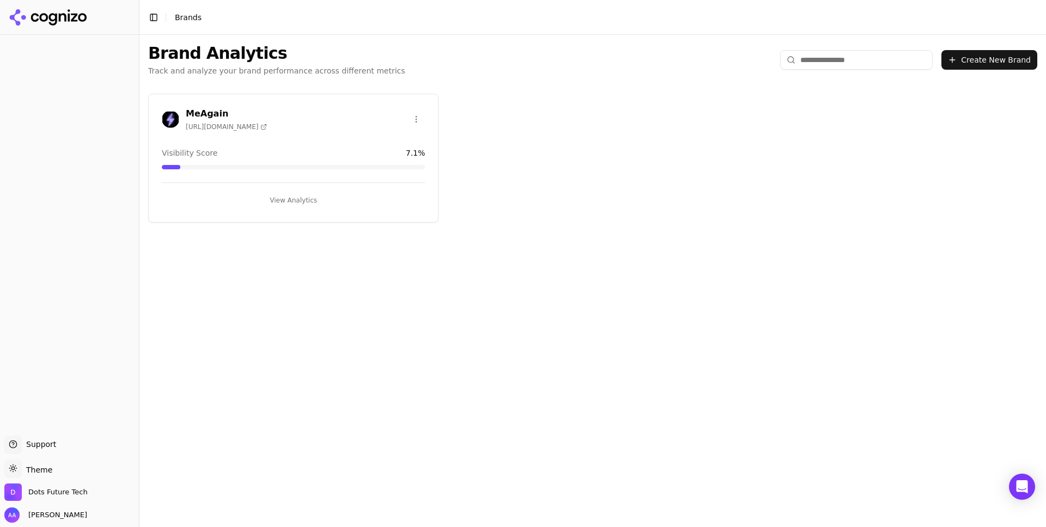 The height and width of the screenshot is (527, 1046). I want to click on button: Create New Brand, so click(989, 60).